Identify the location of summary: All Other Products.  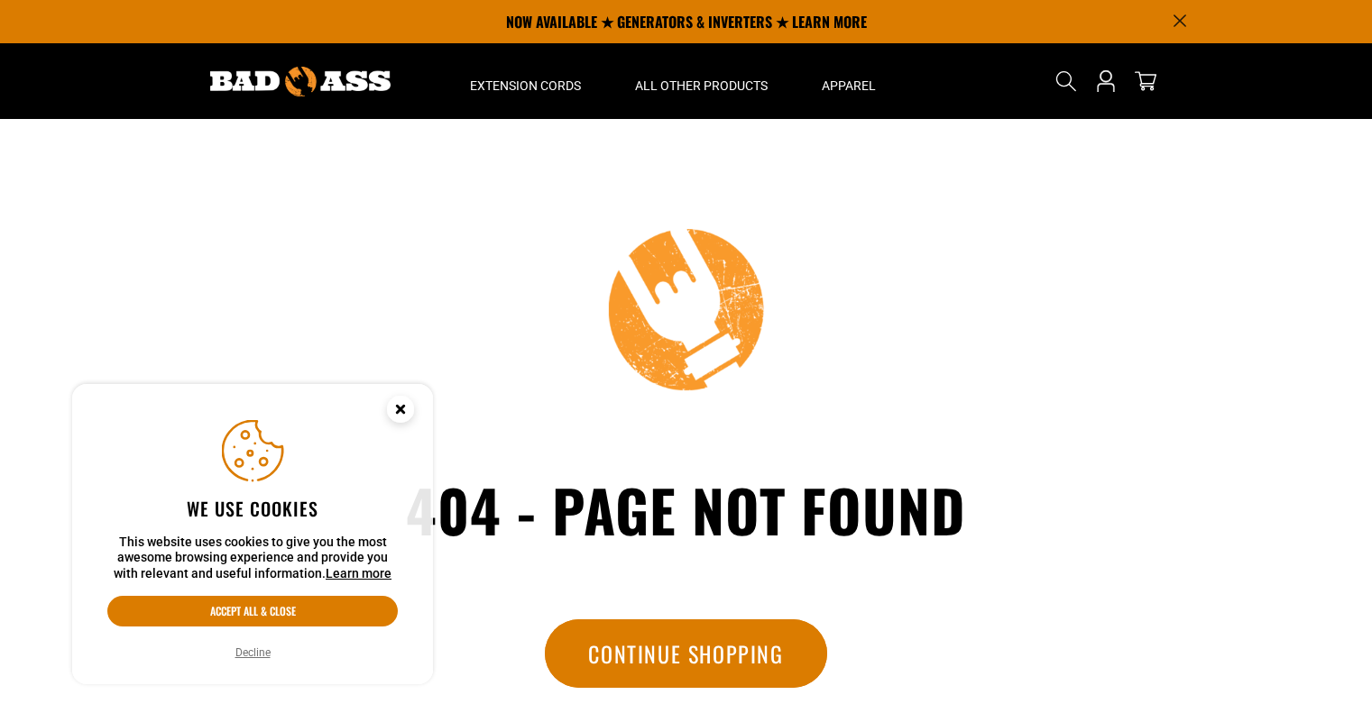
(701, 81).